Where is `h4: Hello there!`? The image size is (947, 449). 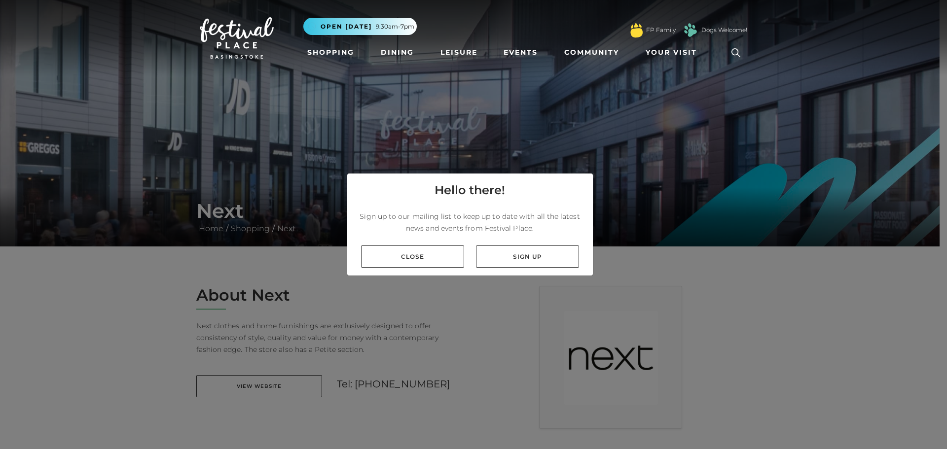
h4: Hello there! is located at coordinates (469, 190).